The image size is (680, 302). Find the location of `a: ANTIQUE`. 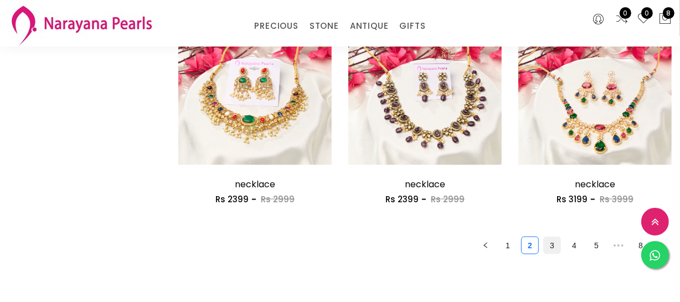

a: ANTIQUE is located at coordinates (369, 26).